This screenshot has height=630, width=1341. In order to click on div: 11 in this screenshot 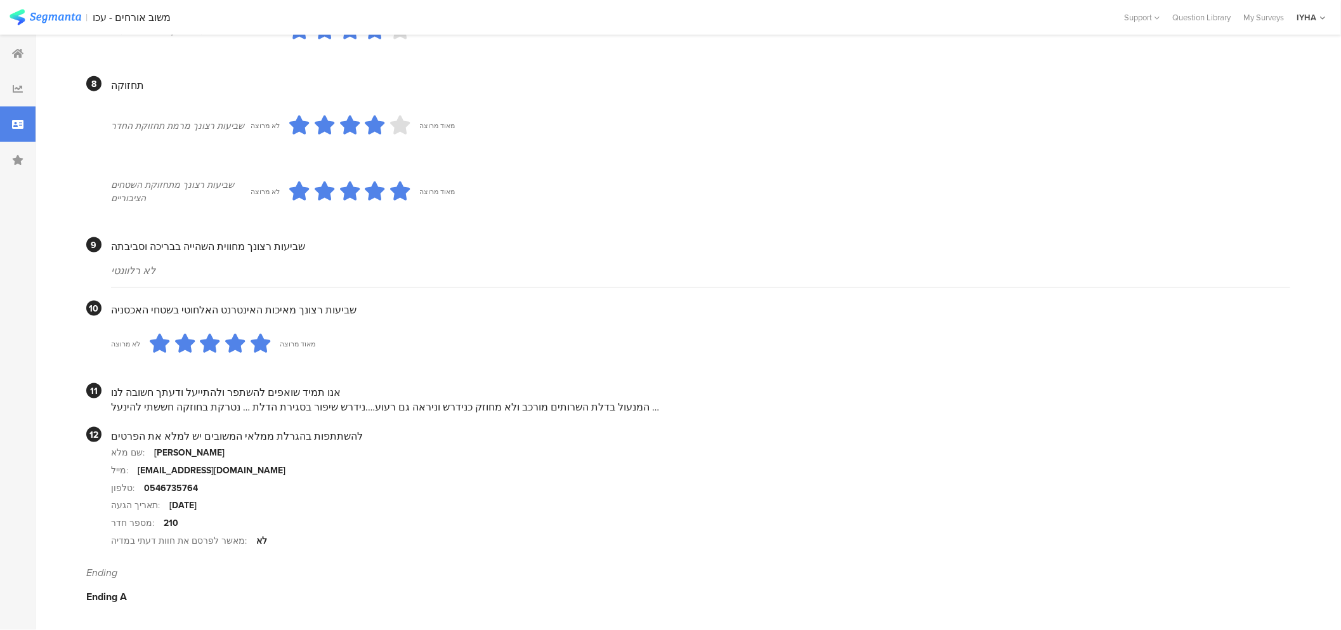, I will do `click(94, 391)`.